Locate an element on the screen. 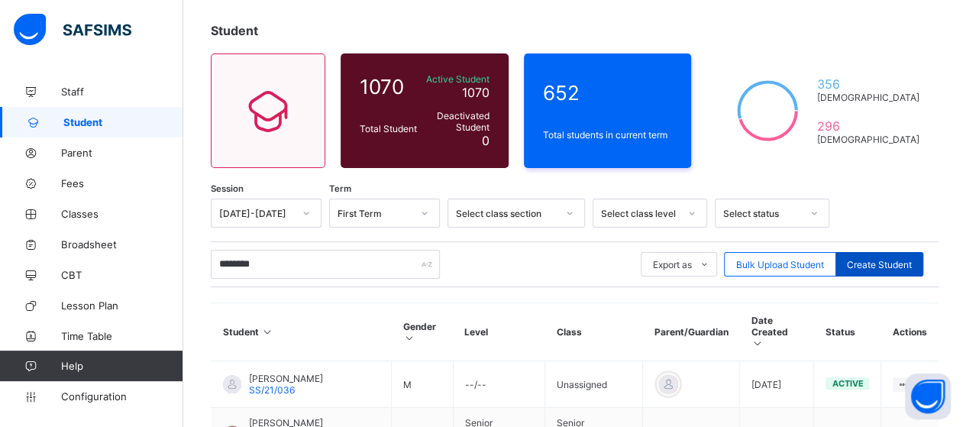 The width and height of the screenshot is (966, 427). span: Parent is located at coordinates (122, 153).